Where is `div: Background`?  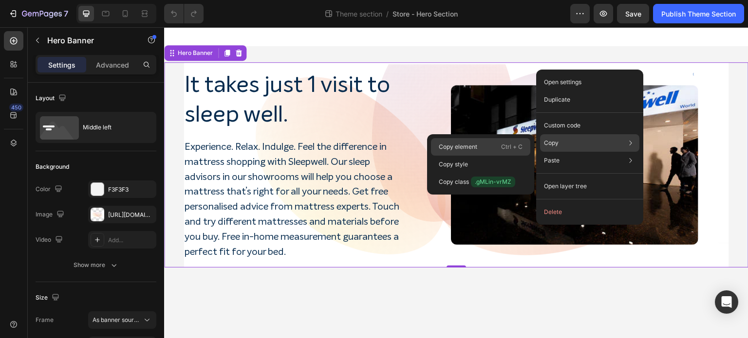
div: Background is located at coordinates (52, 167).